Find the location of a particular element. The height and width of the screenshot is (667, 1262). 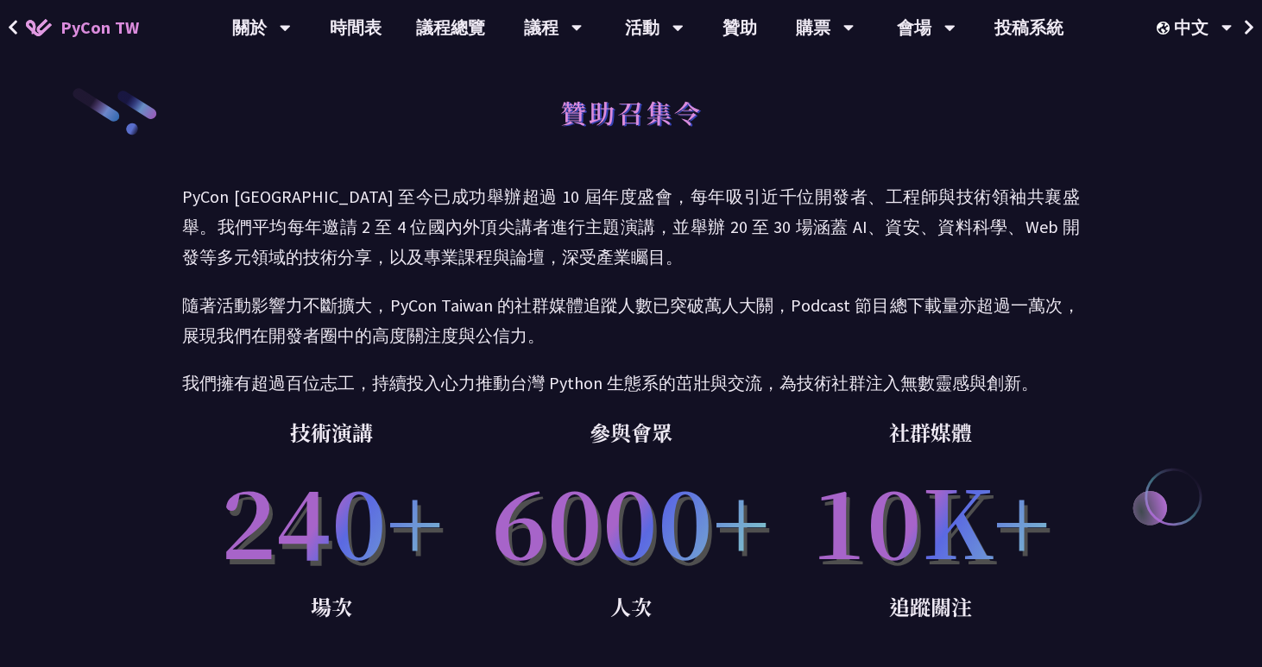

p: 我們擁有超過百位志工，持續投入心力推動台灣 Python 生態系的茁壯與交流，為技術社群注入無數靈感與創新。 is located at coordinates (631, 382).